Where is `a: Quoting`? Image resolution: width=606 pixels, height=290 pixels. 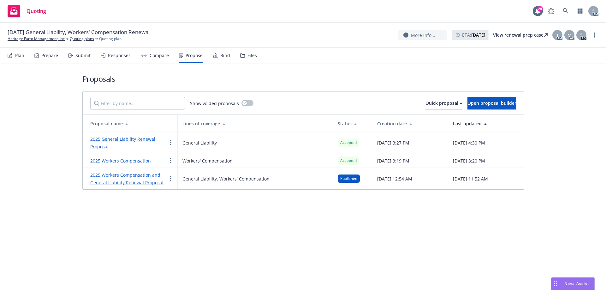
a: Quoting is located at coordinates (27, 11).